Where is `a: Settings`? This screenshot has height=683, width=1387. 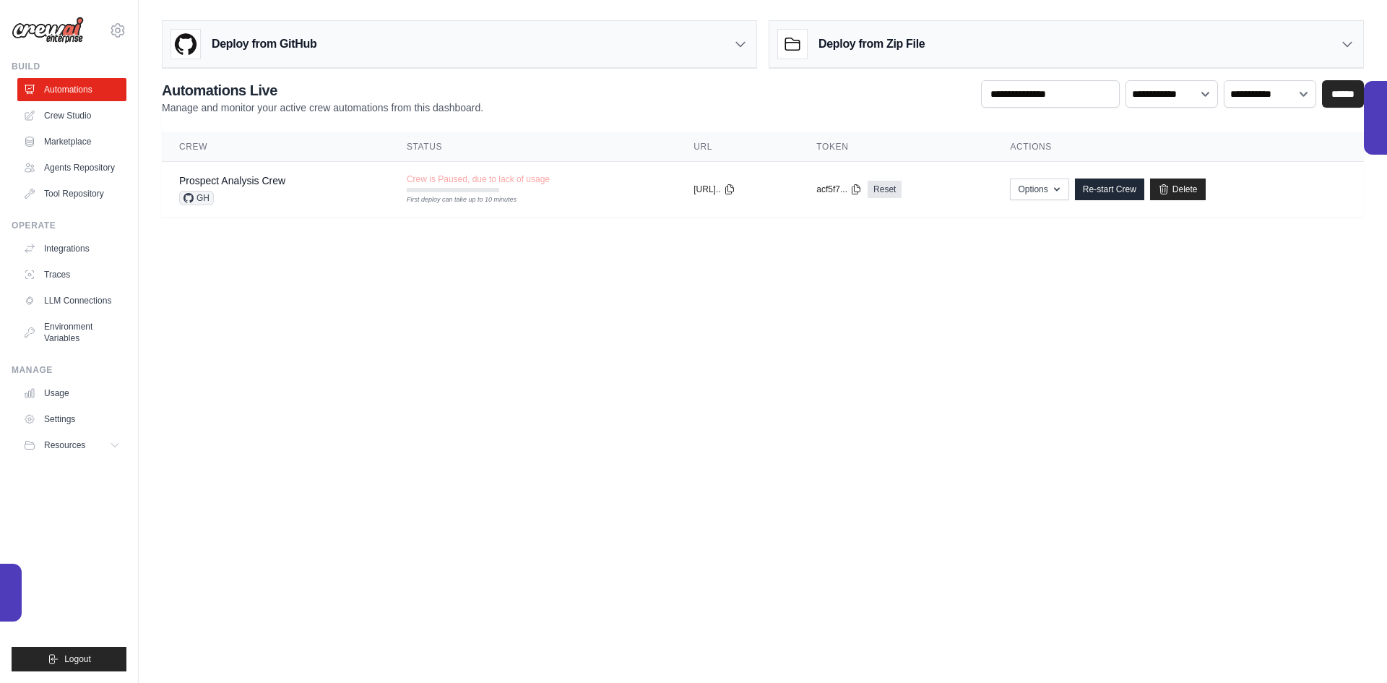 a: Settings is located at coordinates (72, 419).